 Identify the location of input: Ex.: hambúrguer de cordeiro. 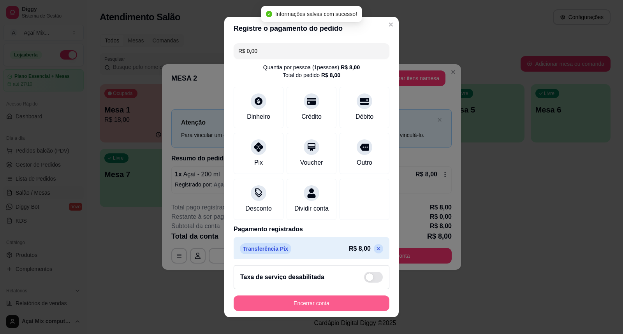
(312, 51).